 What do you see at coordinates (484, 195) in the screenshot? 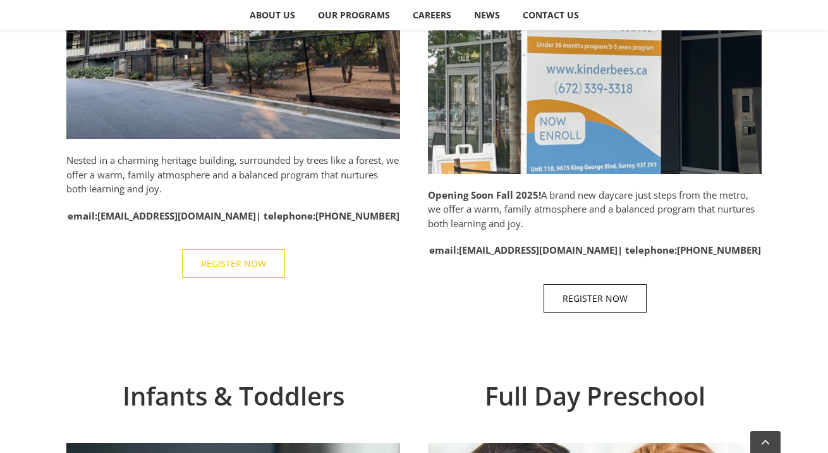
I see `strong: Opening Soon Fall 2025!` at bounding box center [484, 195].